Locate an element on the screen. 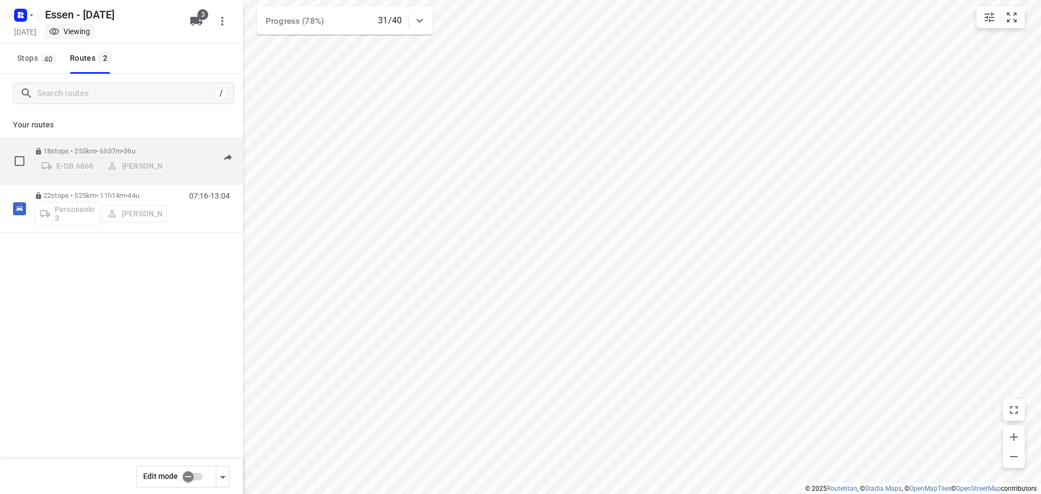  div: Driver app settings is located at coordinates (223, 476).